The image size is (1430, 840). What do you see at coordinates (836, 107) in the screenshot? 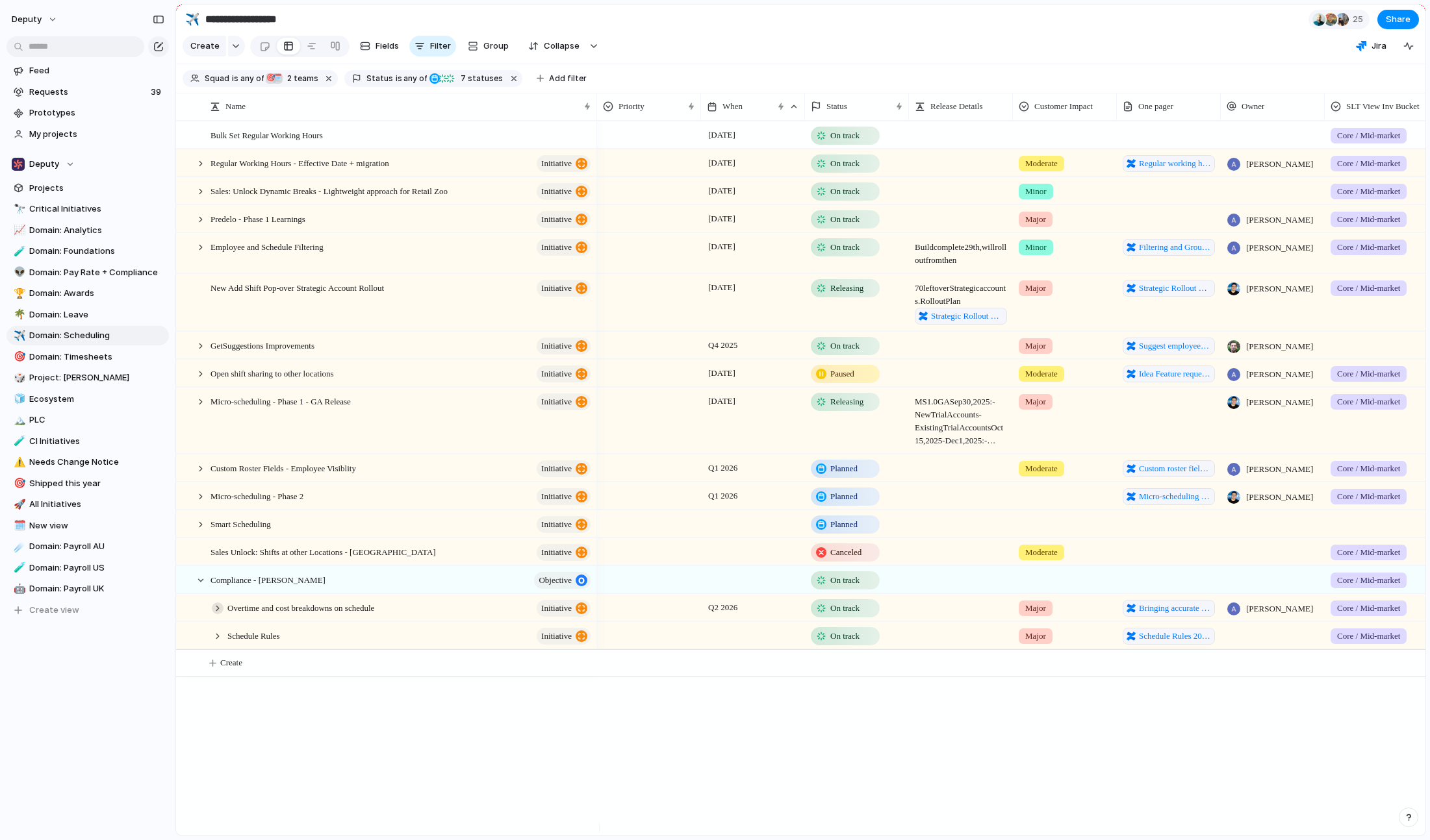
I see `span: Status` at bounding box center [836, 107].